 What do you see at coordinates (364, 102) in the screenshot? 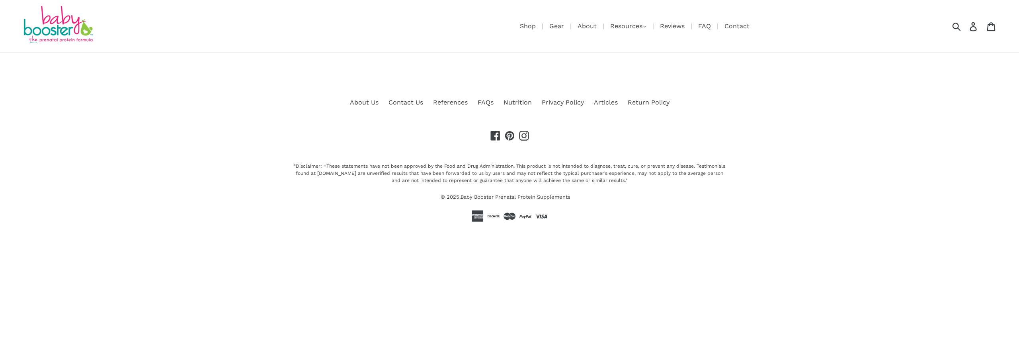
I see `a: About Us` at bounding box center [364, 102].